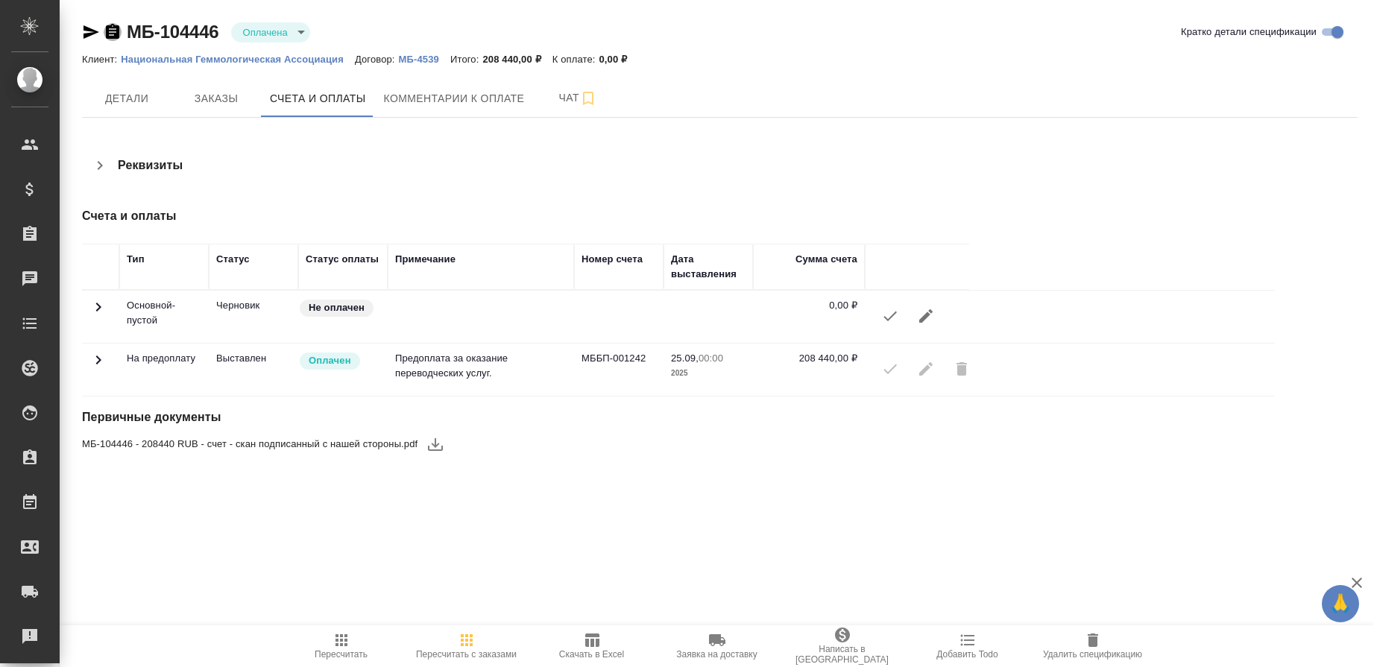 Image resolution: width=1374 pixels, height=667 pixels. I want to click on span: Кратко детали спецификации, so click(1249, 32).